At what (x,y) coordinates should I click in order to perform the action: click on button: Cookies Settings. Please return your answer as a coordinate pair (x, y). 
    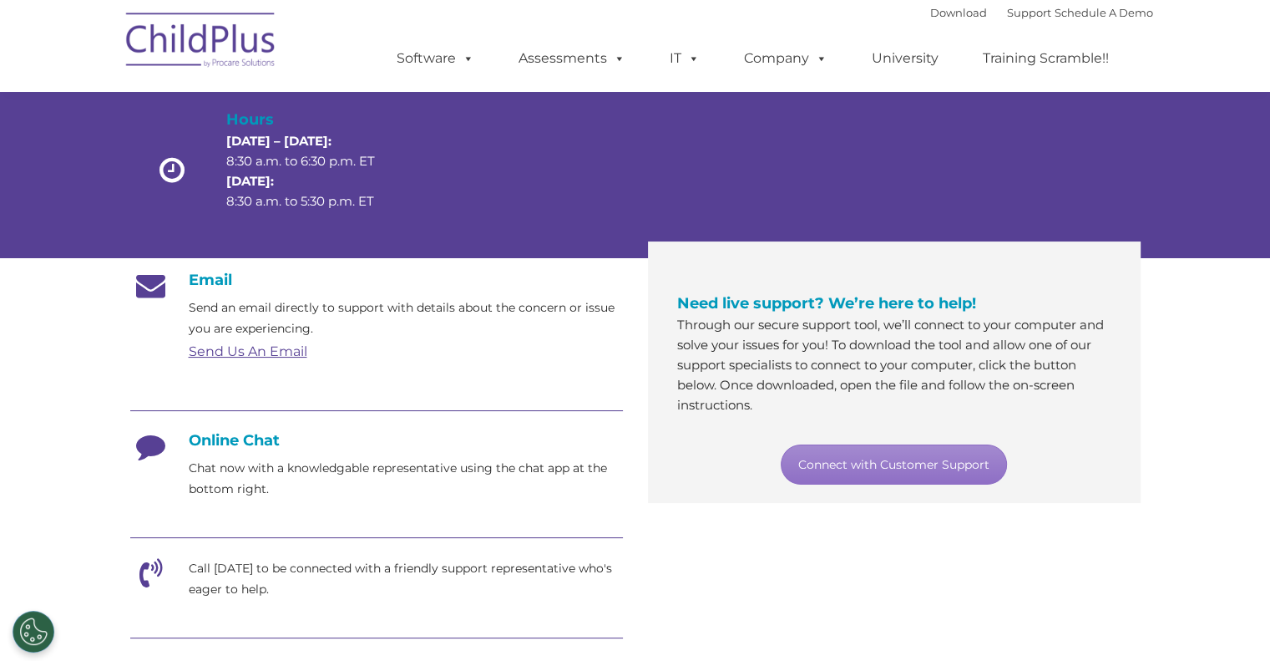
    Looking at the image, I should click on (33, 631).